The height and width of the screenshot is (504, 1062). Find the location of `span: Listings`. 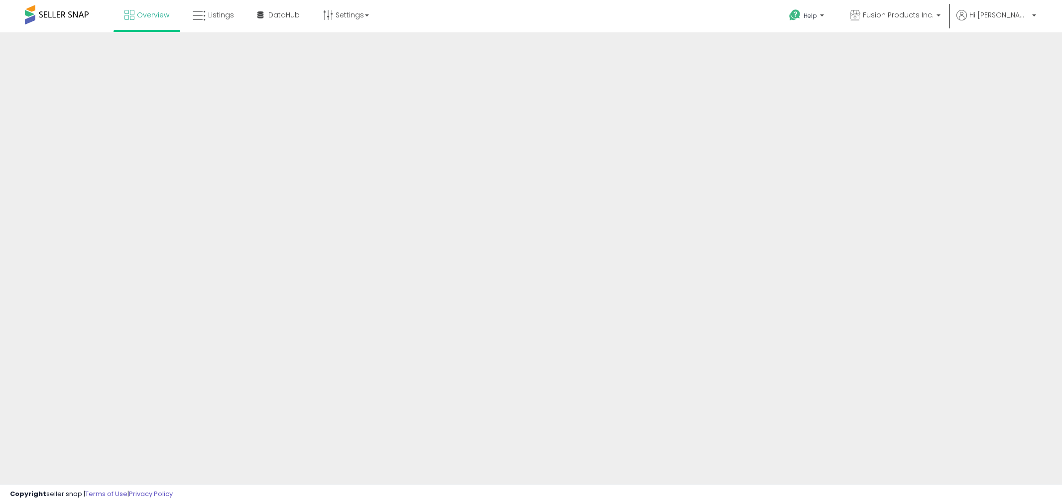

span: Listings is located at coordinates (221, 15).